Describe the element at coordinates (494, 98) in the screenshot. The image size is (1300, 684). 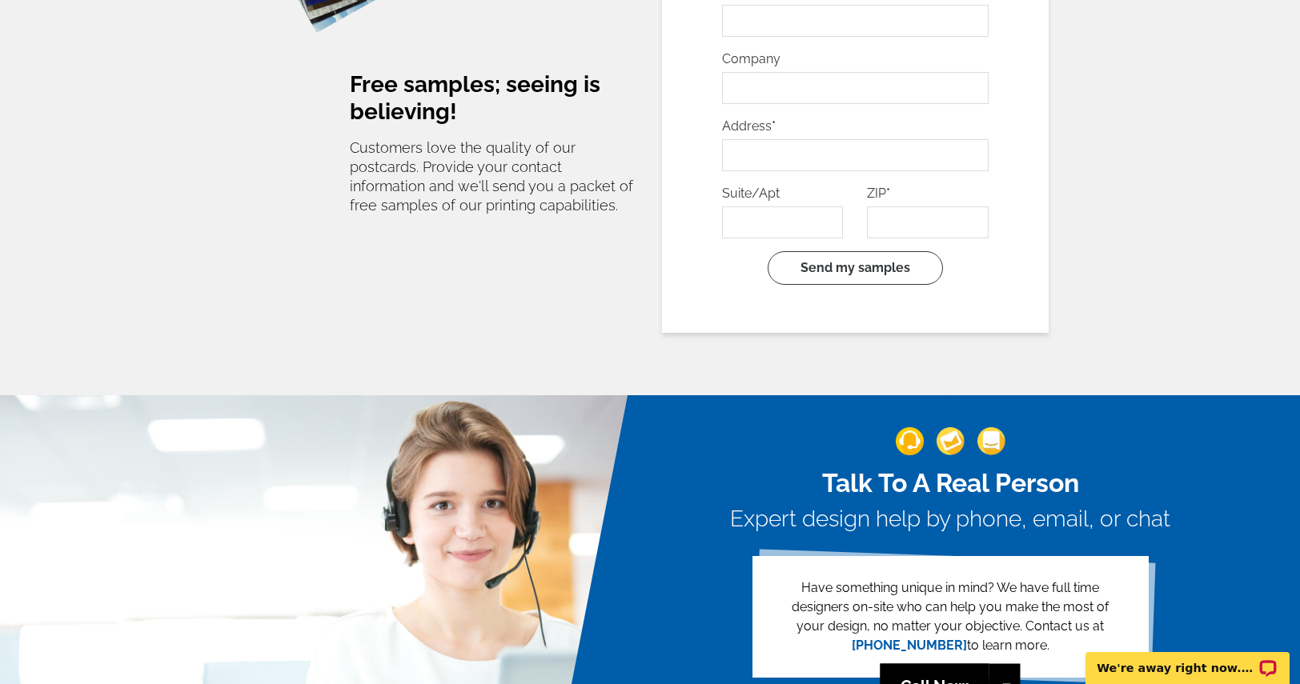
I see `h4: Free samples; seeing is believing!` at that location.